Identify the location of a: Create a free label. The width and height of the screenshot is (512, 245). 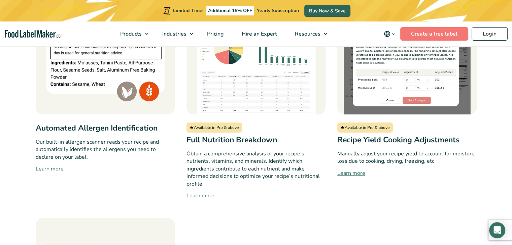
(434, 34).